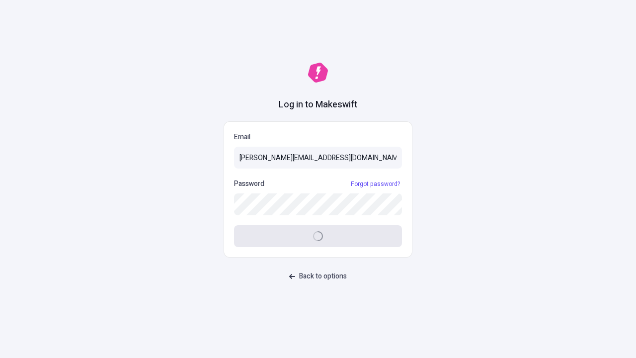 This screenshot has width=636, height=358. Describe the element at coordinates (323, 276) in the screenshot. I see `span: Back to options` at that location.